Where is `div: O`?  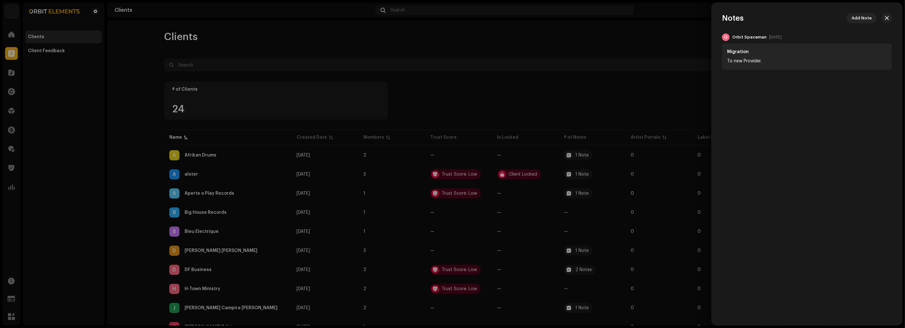
div: O is located at coordinates (726, 37).